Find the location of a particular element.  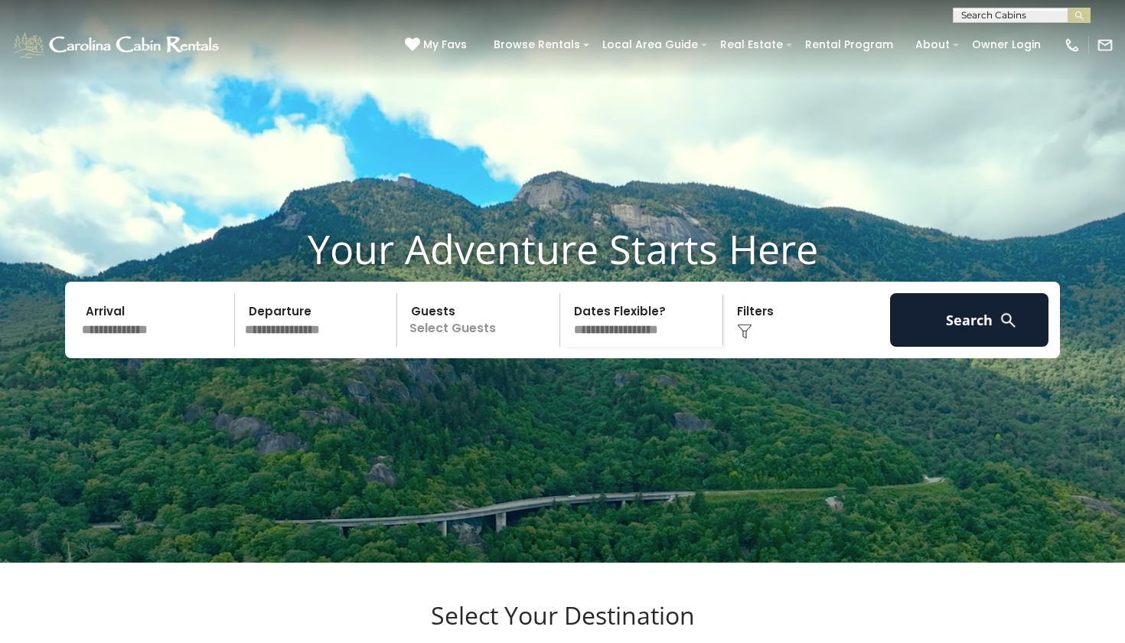

h1: Your Adventure Starts Here is located at coordinates (563, 249).